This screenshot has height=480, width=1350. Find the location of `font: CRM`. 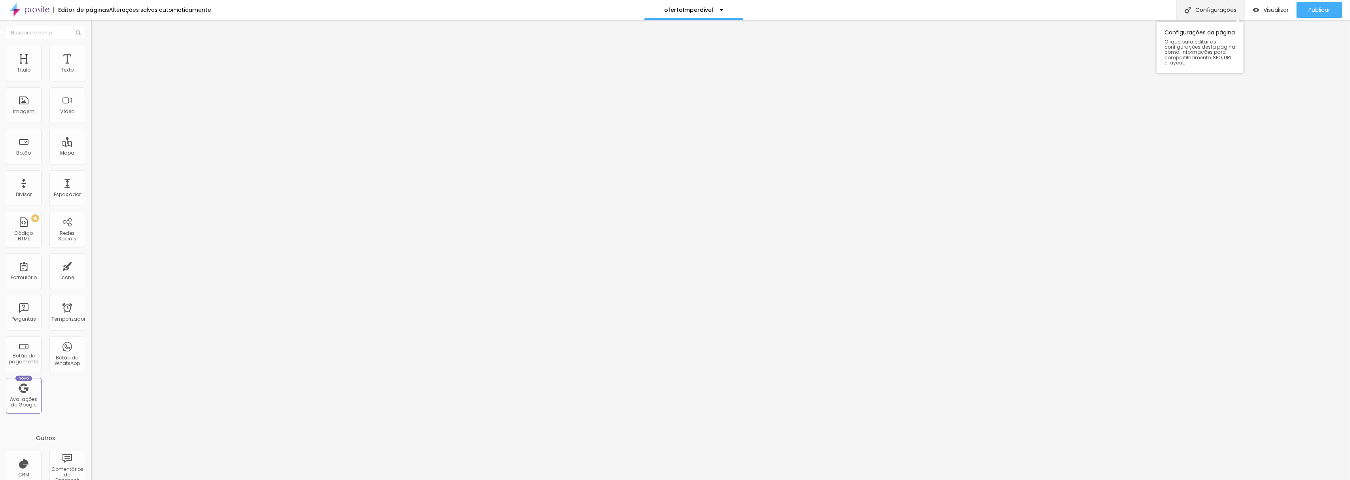

font: CRM is located at coordinates (24, 475).